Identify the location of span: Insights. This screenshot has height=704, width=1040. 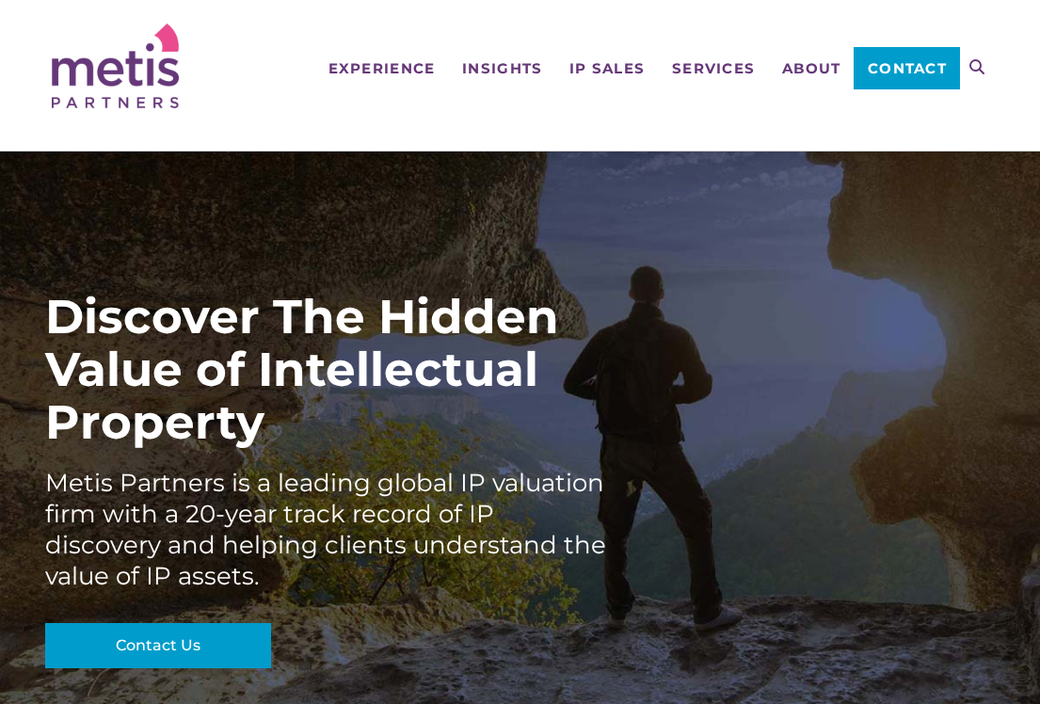
(502, 68).